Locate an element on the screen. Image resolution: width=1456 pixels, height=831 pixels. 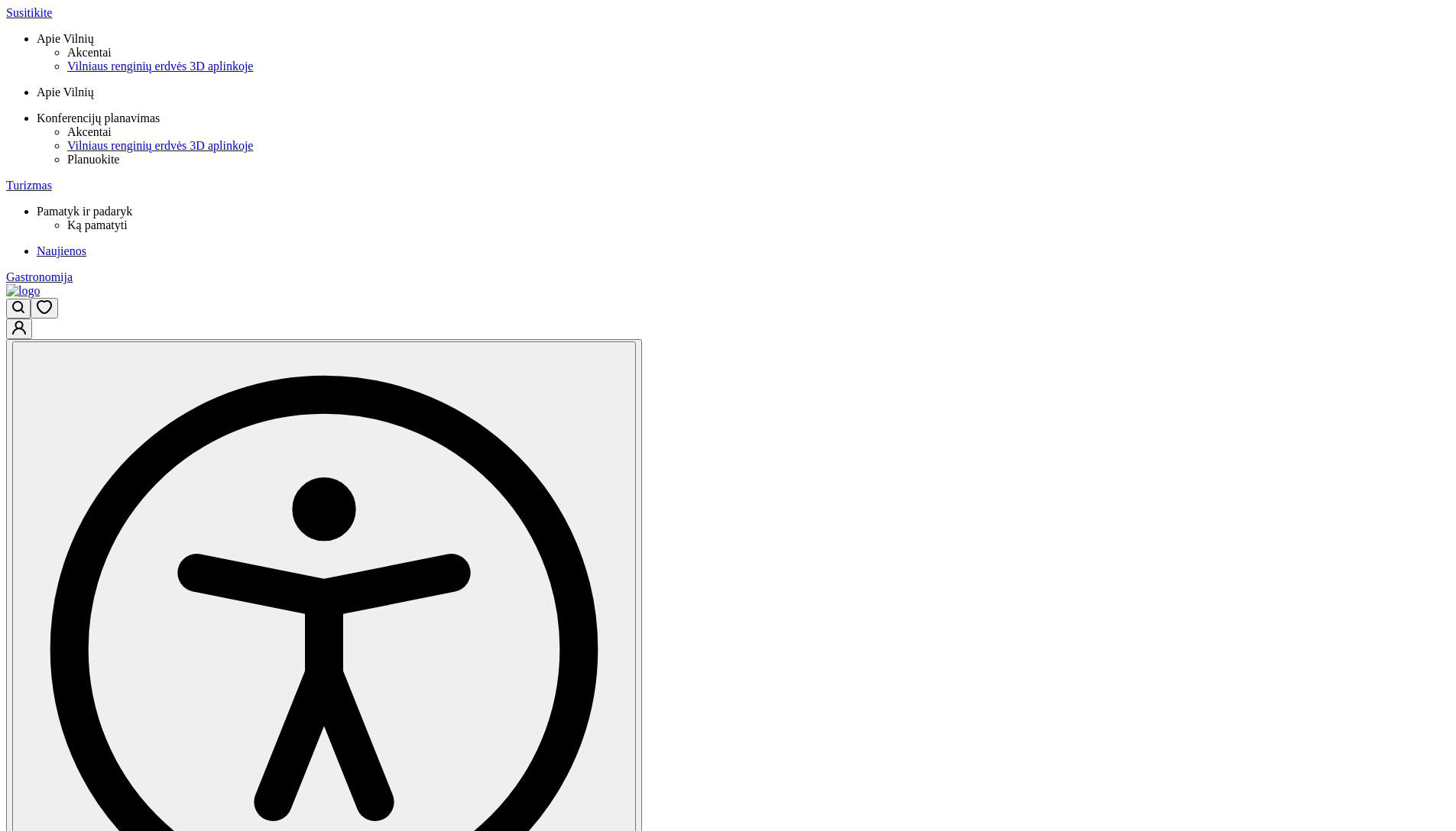
button: Open wishlist is located at coordinates (44, 308).